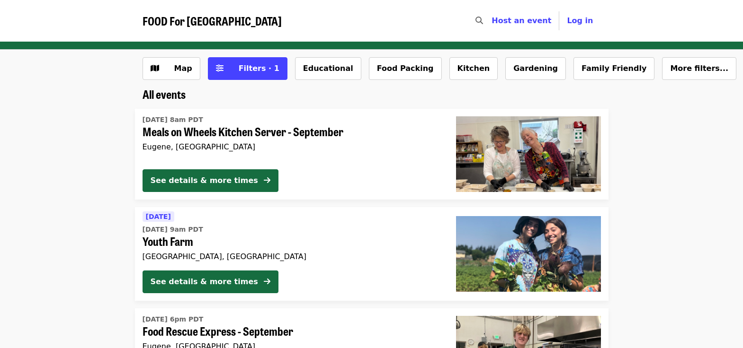 Image resolution: width=743 pixels, height=348 pixels. Describe the element at coordinates (292, 331) in the screenshot. I see `span: Food Rescue Express - September` at that location.